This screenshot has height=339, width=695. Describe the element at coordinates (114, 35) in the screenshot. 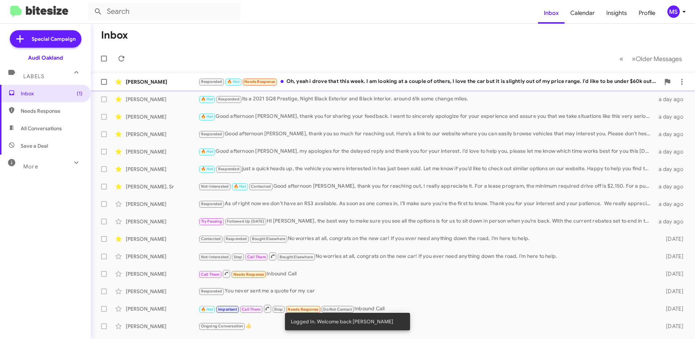

I see `h1: Inbox` at that location.